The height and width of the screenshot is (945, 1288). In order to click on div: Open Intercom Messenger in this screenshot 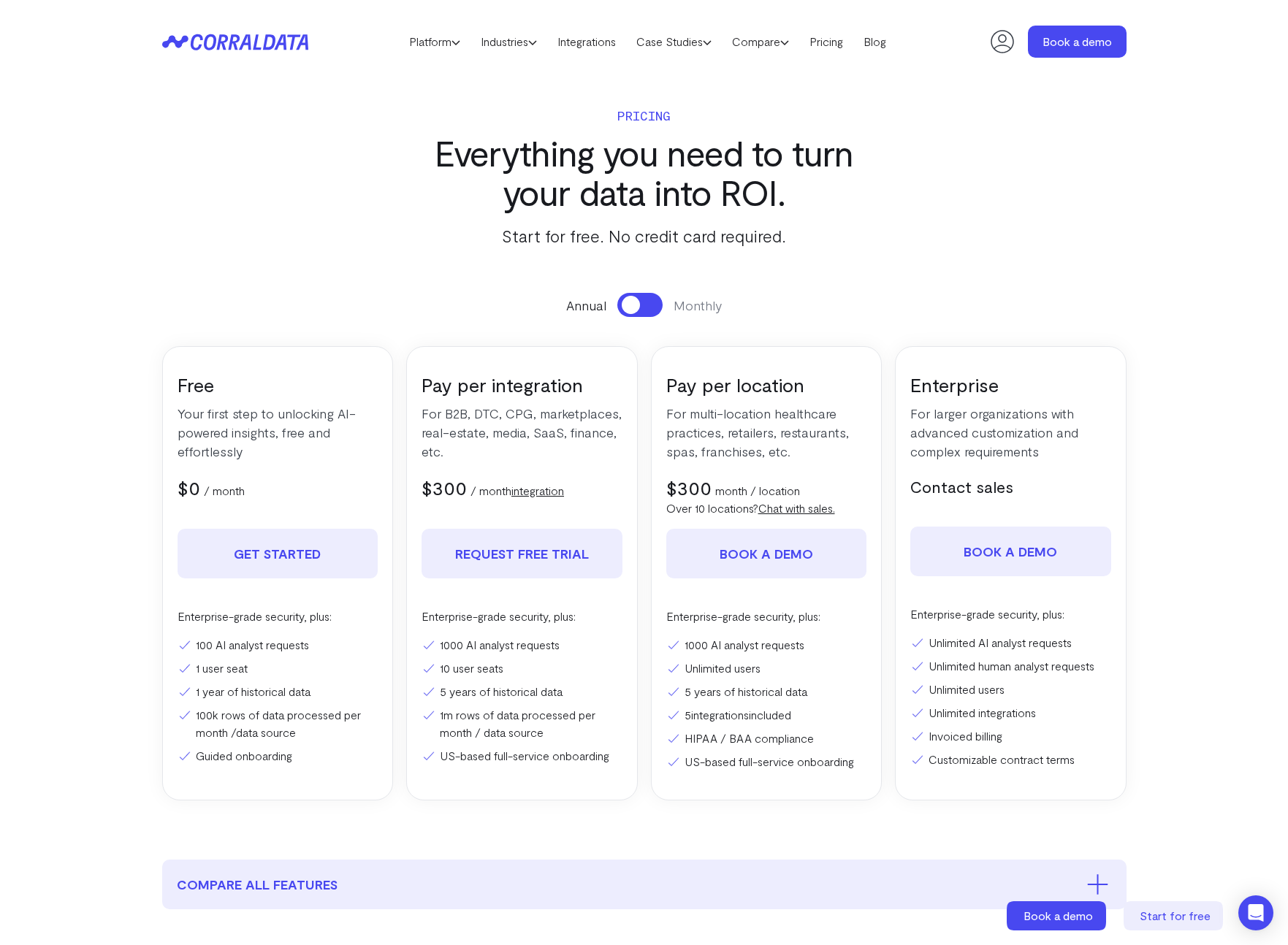, I will do `click(1256, 913)`.